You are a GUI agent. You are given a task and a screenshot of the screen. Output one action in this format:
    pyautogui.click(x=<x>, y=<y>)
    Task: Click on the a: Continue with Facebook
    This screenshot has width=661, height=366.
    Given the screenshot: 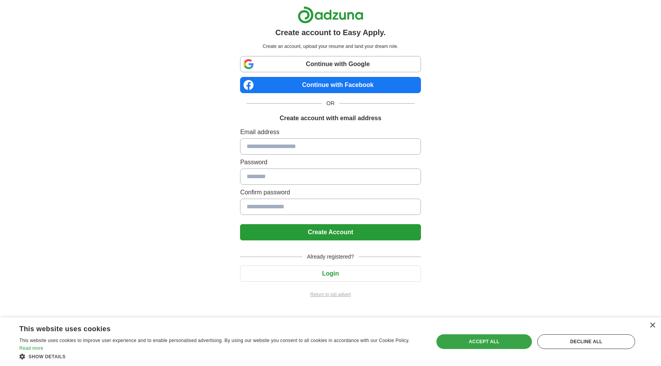 What is the action you would take?
    pyautogui.click(x=330, y=85)
    